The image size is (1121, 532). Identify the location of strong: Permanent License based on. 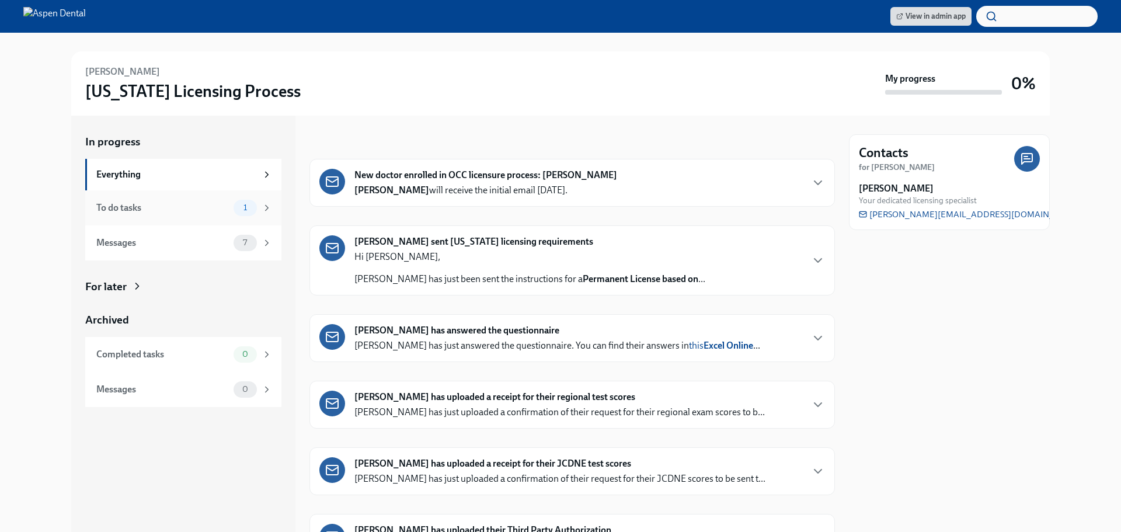
(640, 278).